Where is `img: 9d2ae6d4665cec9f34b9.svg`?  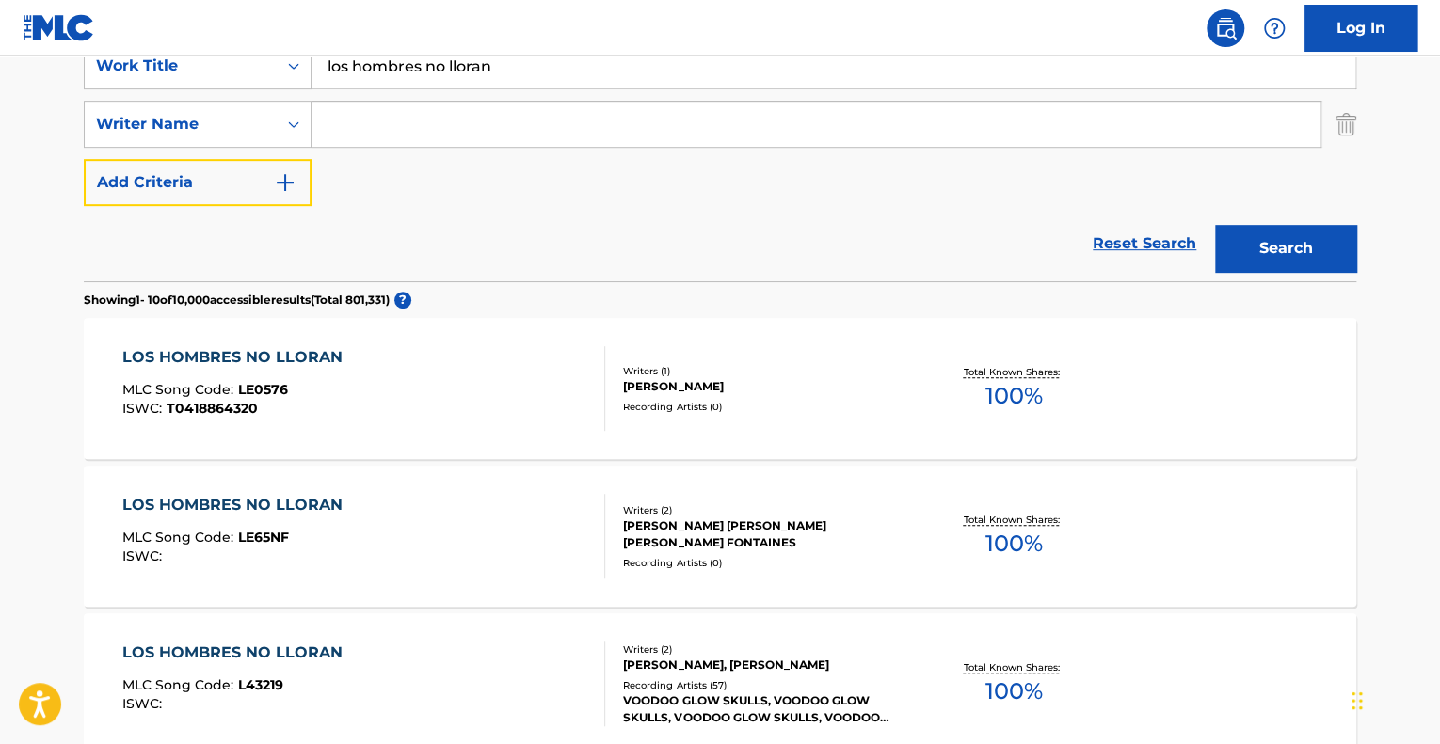 img: 9d2ae6d4665cec9f34b9.svg is located at coordinates (285, 183).